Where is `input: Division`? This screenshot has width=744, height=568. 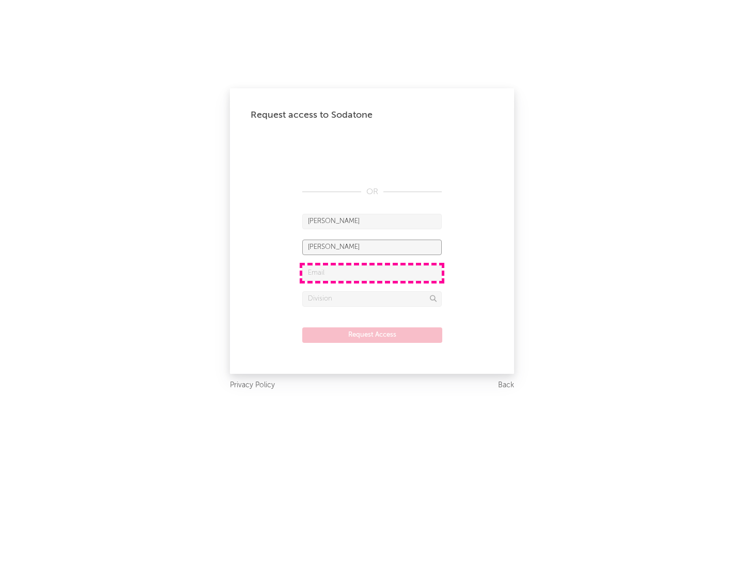
input: Division is located at coordinates (372, 299).